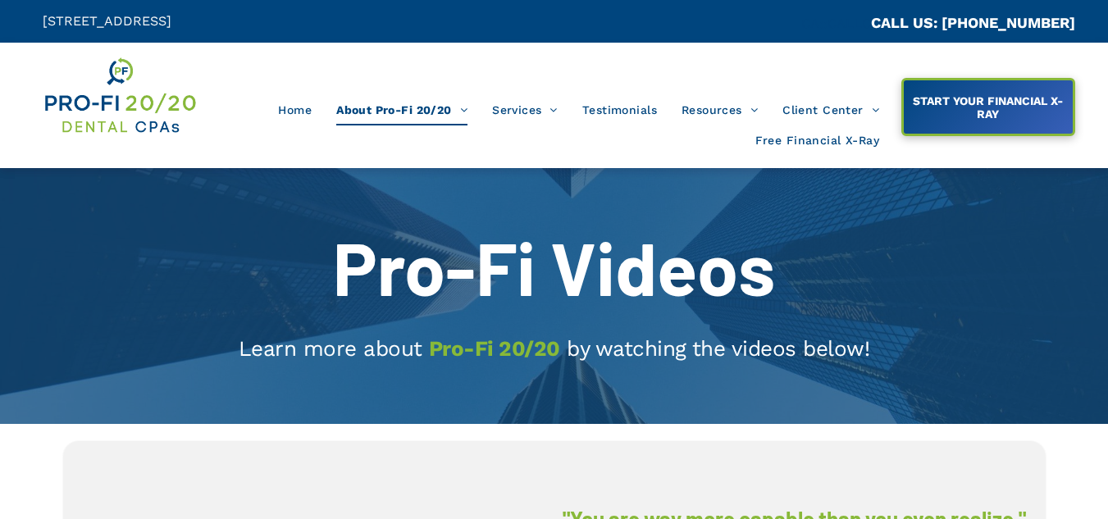 The width and height of the screenshot is (1108, 519). Describe the element at coordinates (330, 349) in the screenshot. I see `span: Learn more about` at that location.